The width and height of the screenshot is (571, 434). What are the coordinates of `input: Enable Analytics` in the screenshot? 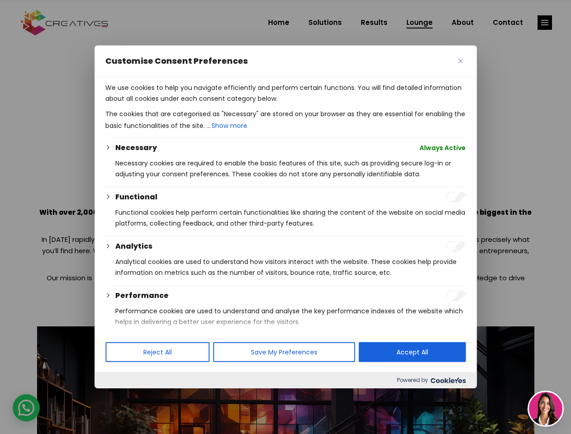 It's located at (456, 246).